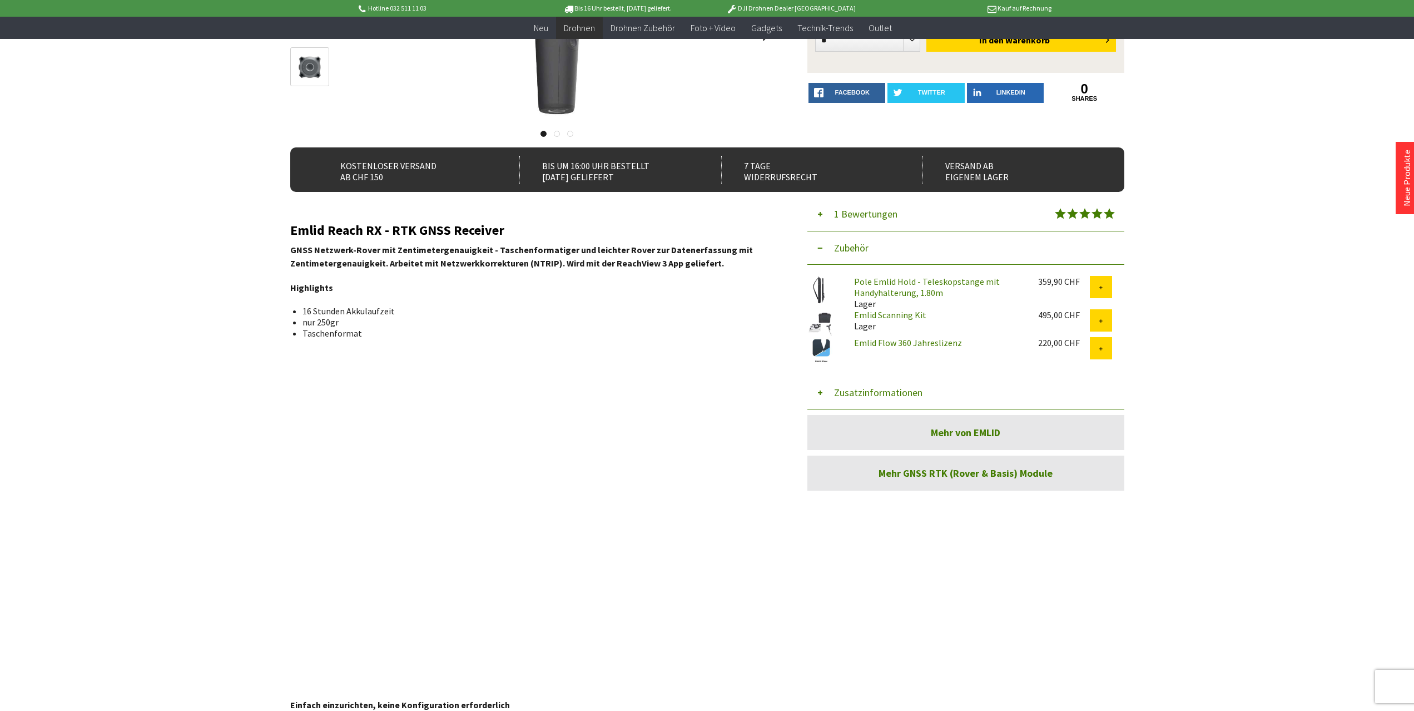 The height and width of the screenshot is (711, 1414). I want to click on button: 1 Bewertungen, so click(966, 214).